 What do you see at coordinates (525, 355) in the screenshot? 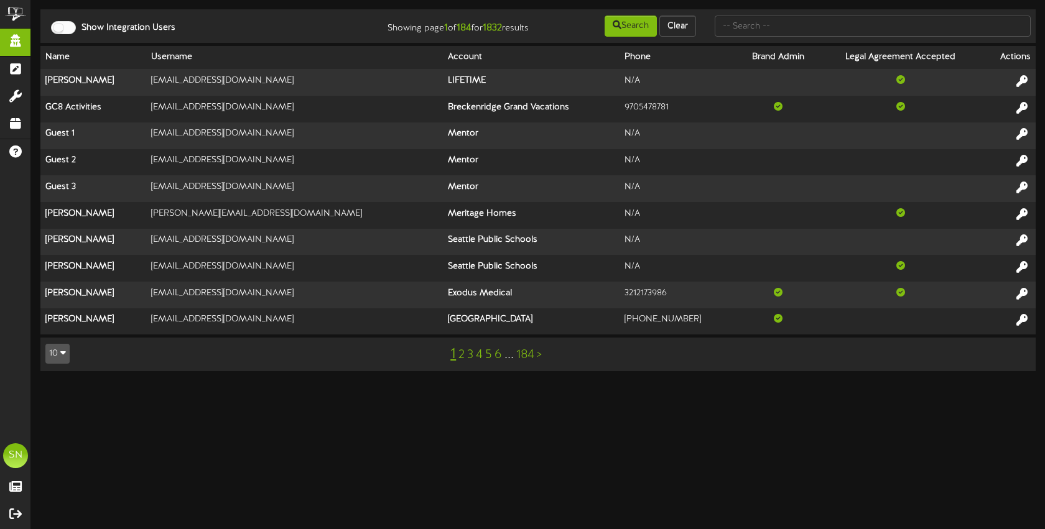
I see `a: 184` at bounding box center [525, 355].